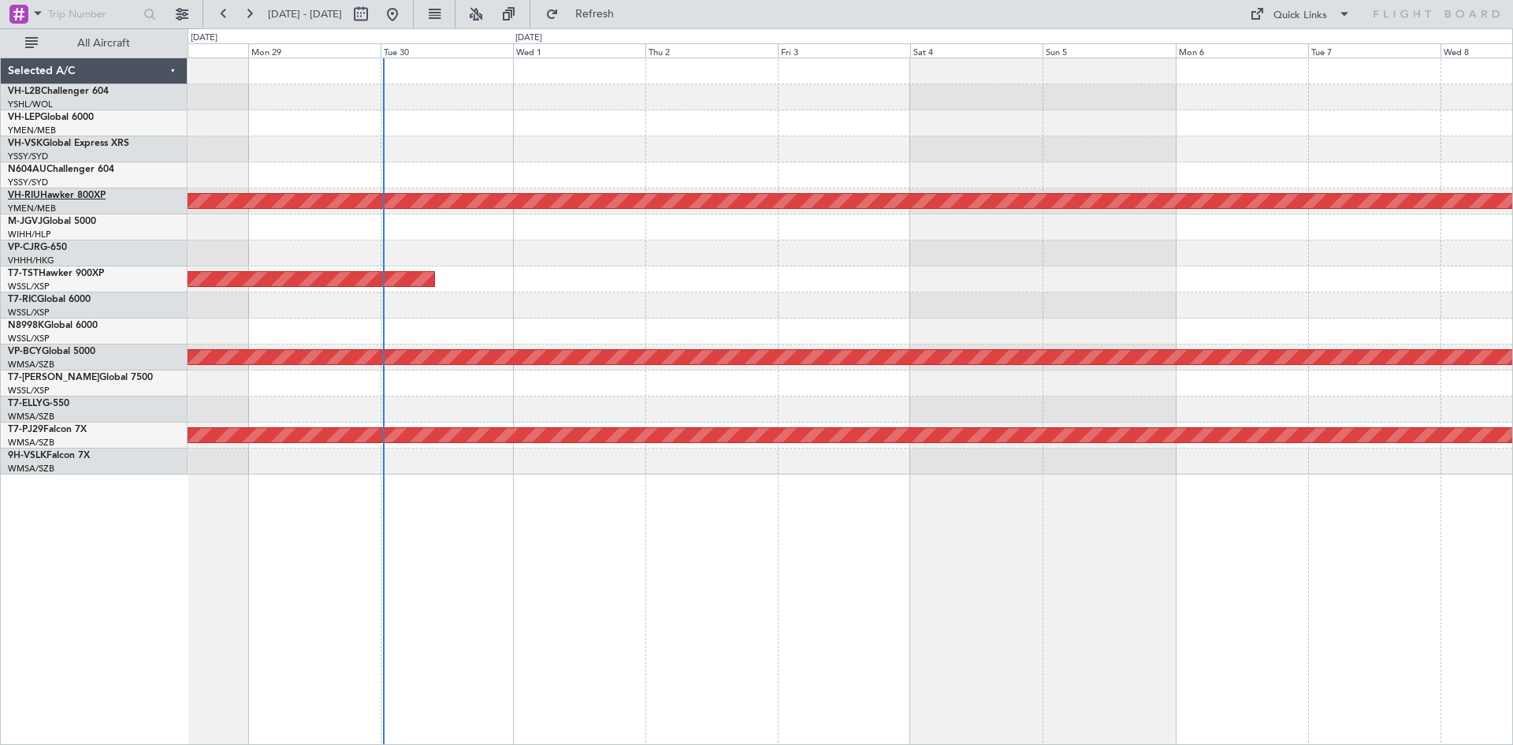  Describe the element at coordinates (579, 50) in the screenshot. I see `div: Wed 1` at that location.